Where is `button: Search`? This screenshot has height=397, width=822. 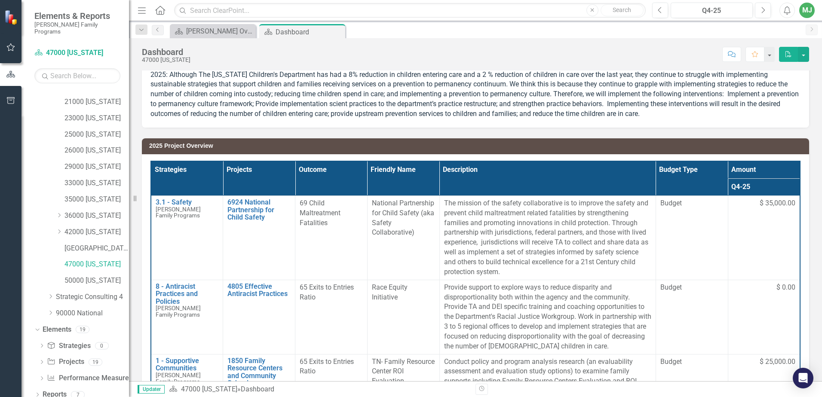 button: Search is located at coordinates (622, 10).